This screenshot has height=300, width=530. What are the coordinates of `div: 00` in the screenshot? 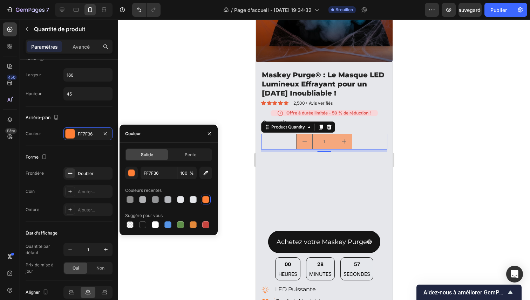 It's located at (32, 244).